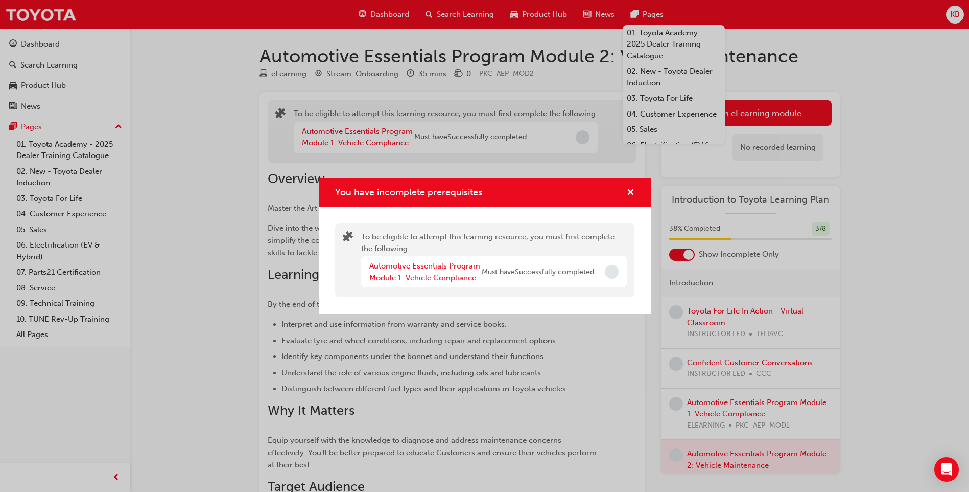 The image size is (969, 492). Describe the element at coordinates (485, 246) in the screenshot. I see `div: You have incomplete prerequisites` at that location.